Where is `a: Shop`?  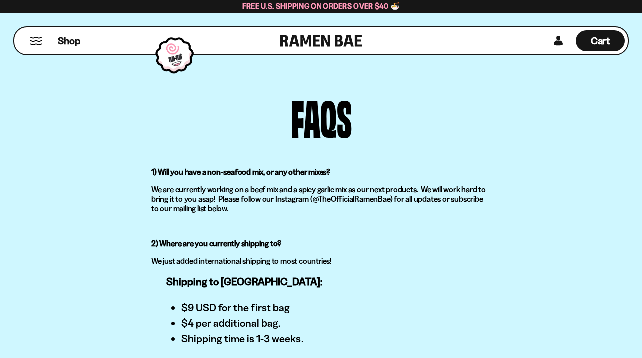 a: Shop is located at coordinates (69, 41).